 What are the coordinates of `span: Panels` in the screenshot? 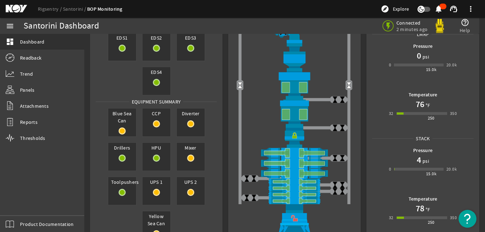 It's located at (27, 90).